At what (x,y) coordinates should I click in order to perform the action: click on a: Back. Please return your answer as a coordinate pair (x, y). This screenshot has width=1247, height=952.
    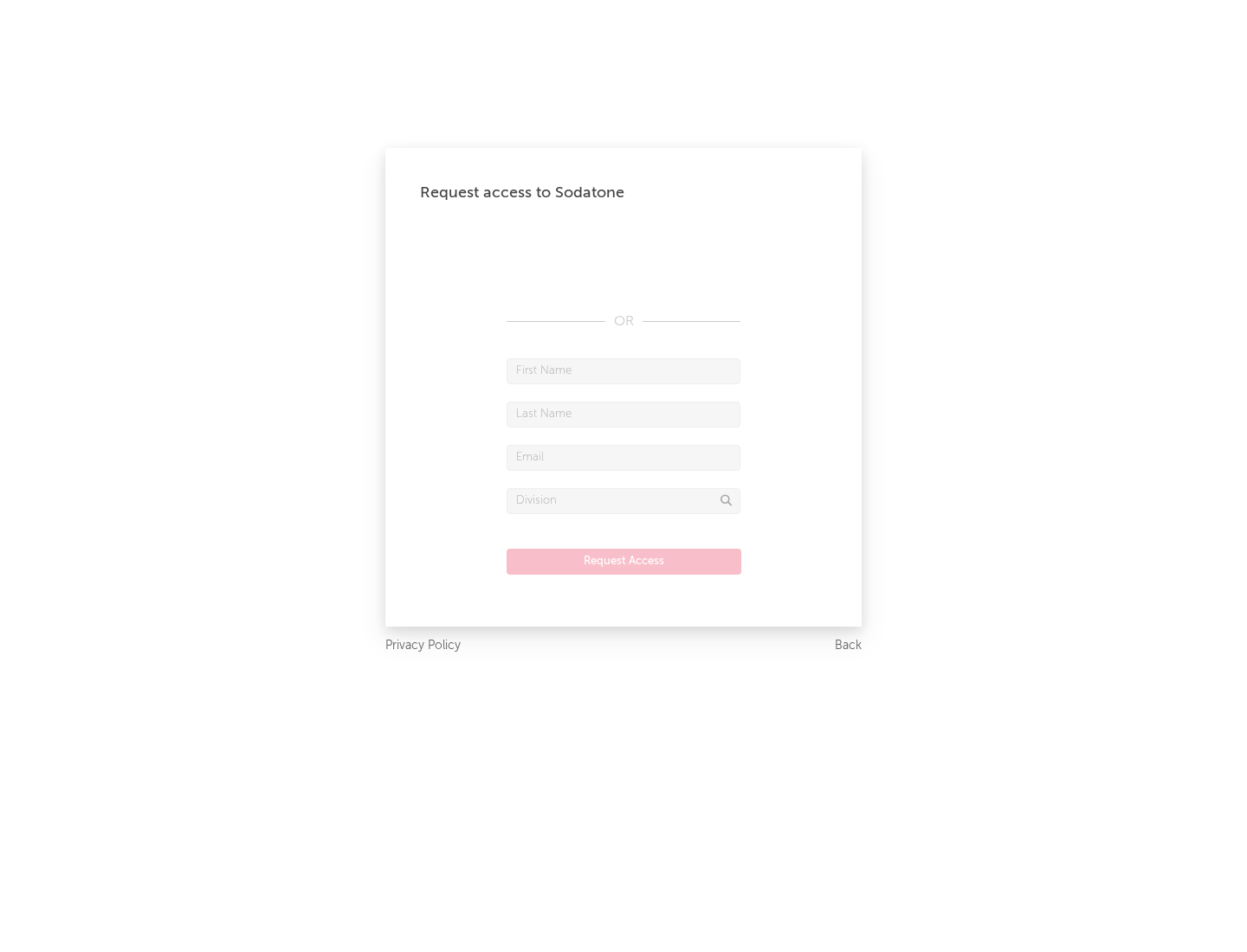
    Looking at the image, I should click on (848, 645).